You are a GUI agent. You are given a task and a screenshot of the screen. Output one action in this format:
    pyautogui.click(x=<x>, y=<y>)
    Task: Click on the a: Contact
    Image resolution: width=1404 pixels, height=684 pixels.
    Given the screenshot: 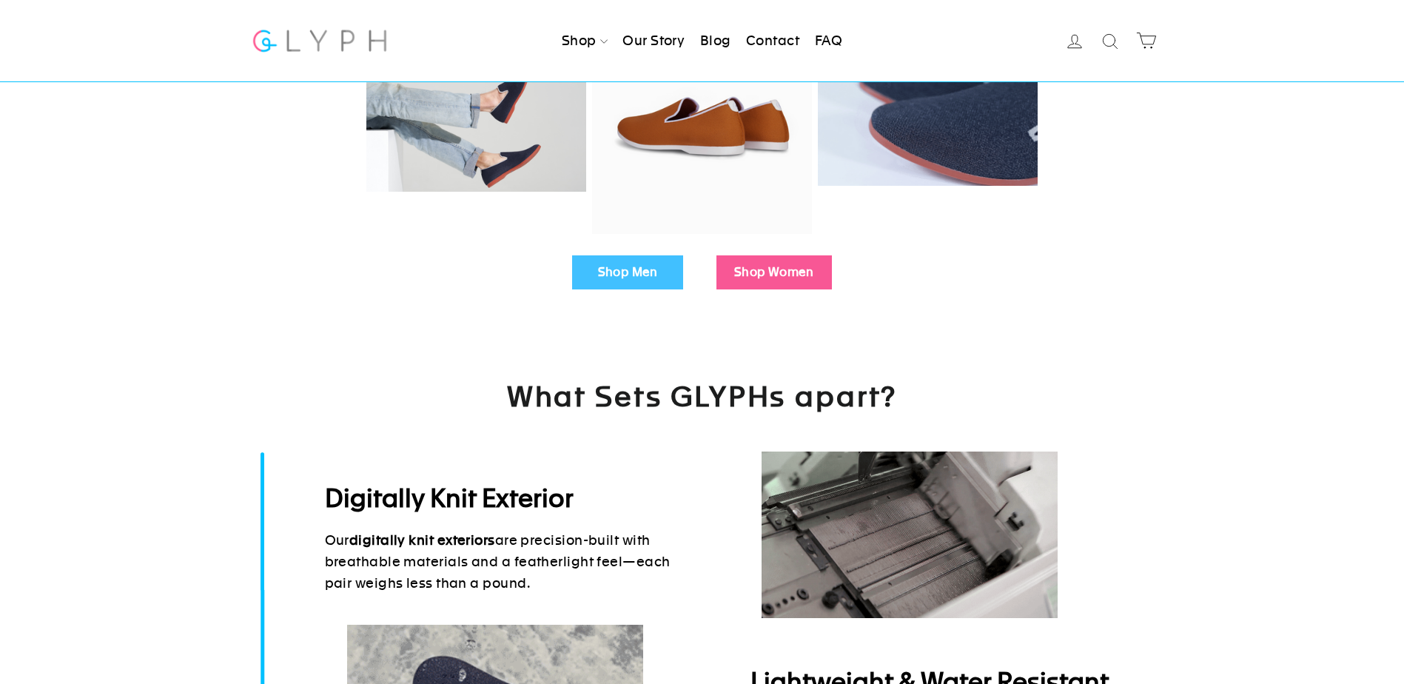 What is the action you would take?
    pyautogui.click(x=773, y=41)
    